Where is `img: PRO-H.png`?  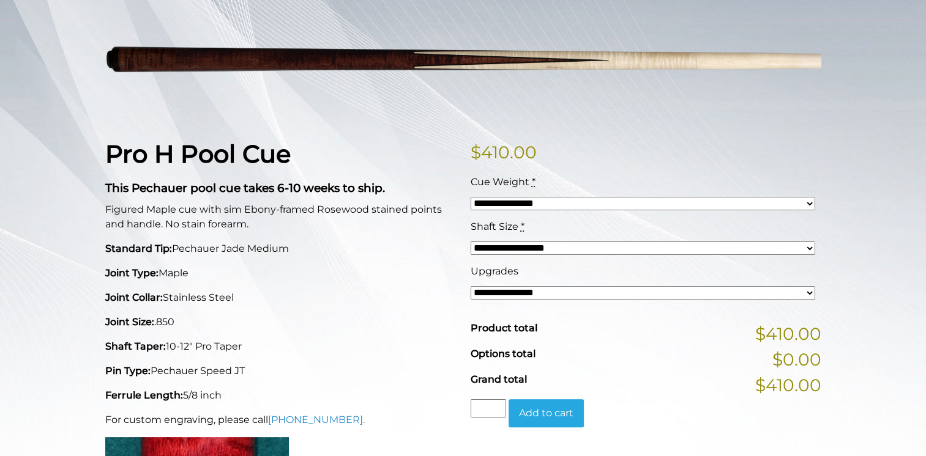
img: PRO-H.png is located at coordinates (463, 61).